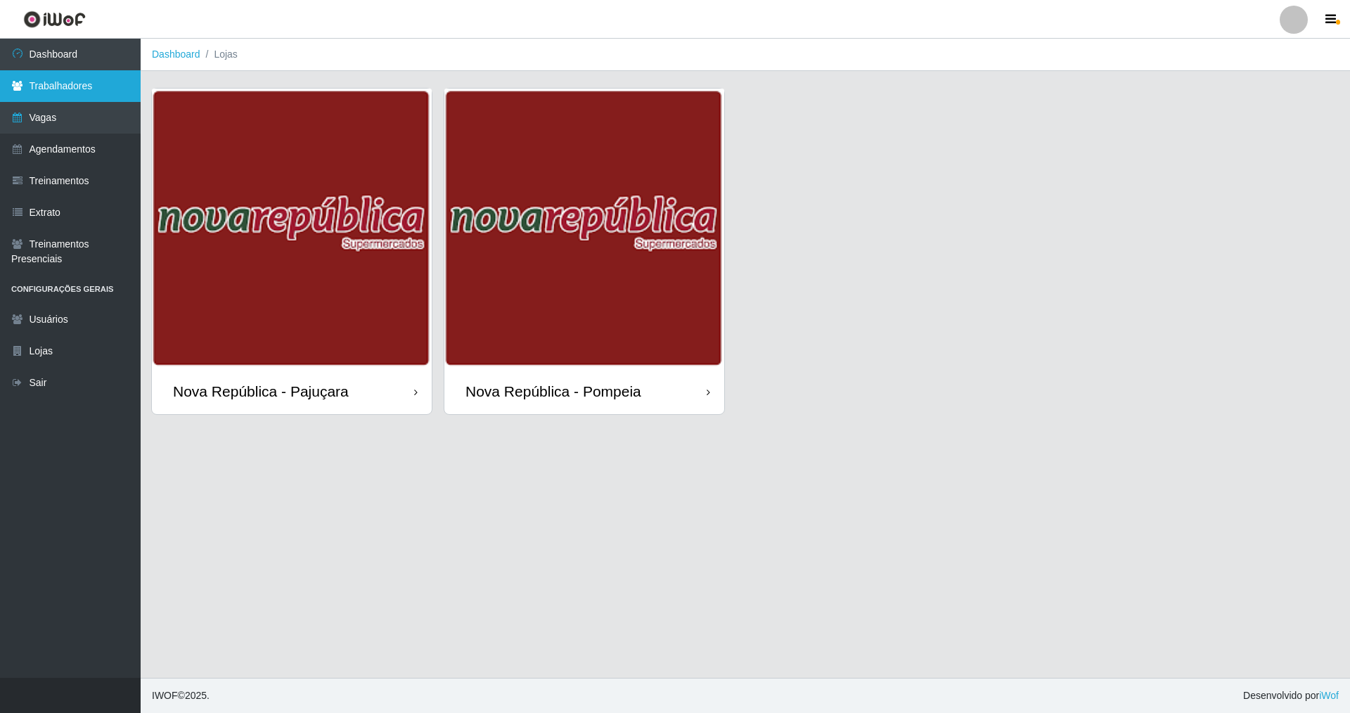  What do you see at coordinates (1329, 695) in the screenshot?
I see `a: iWof` at bounding box center [1329, 695].